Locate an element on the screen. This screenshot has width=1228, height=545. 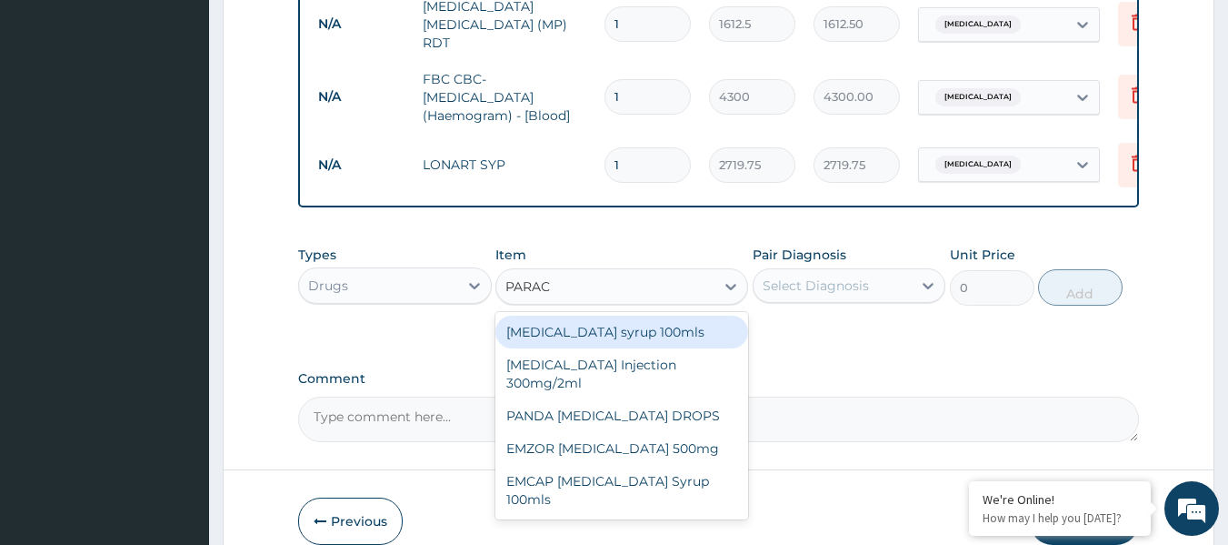
label: Types is located at coordinates (317, 255).